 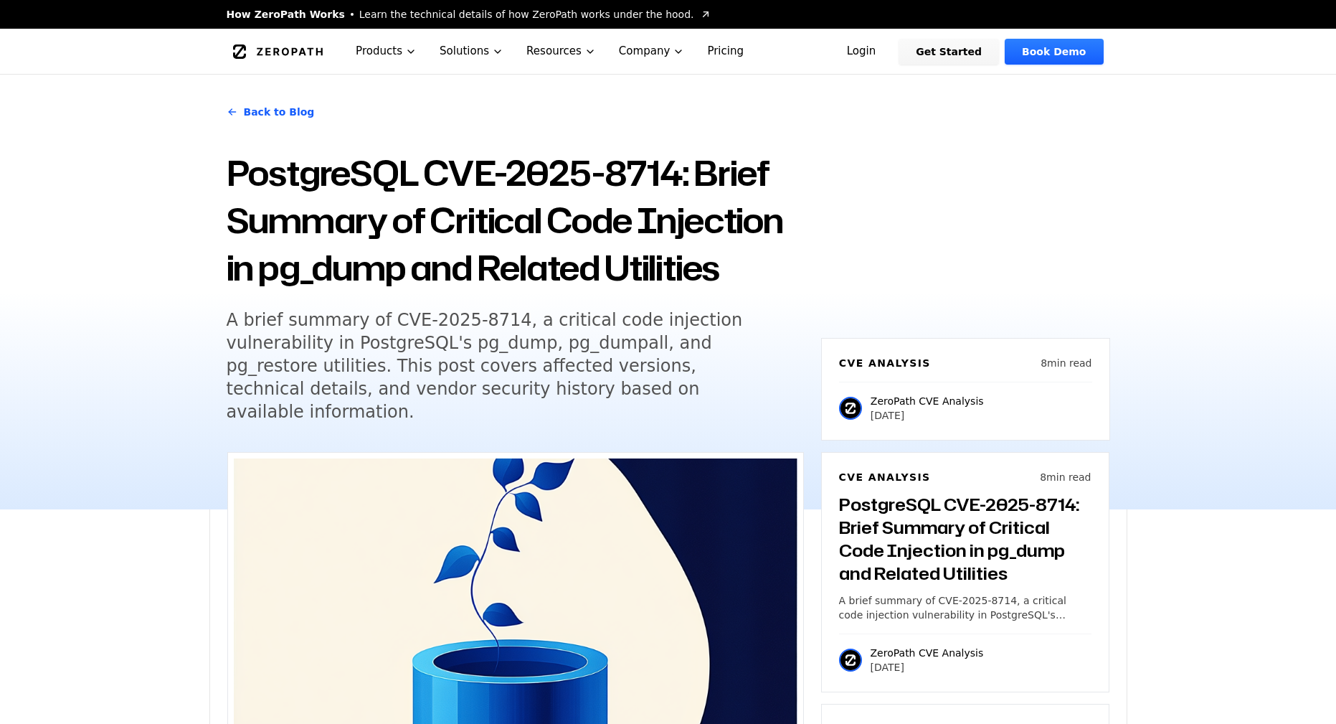 What do you see at coordinates (285, 14) in the screenshot?
I see `span: How ZeroPath Works` at bounding box center [285, 14].